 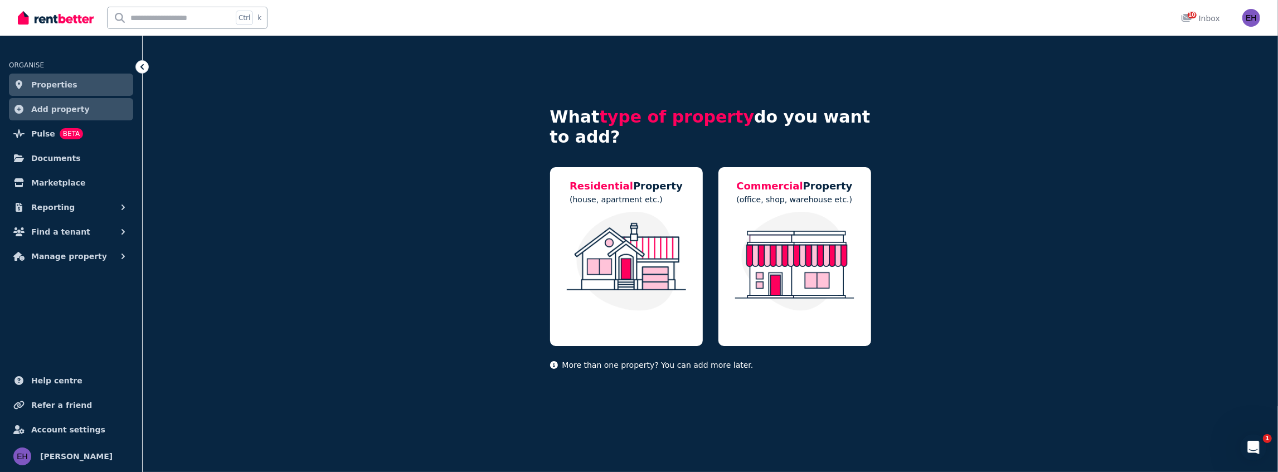 What do you see at coordinates (259, 18) in the screenshot?
I see `span: k` at bounding box center [259, 18].